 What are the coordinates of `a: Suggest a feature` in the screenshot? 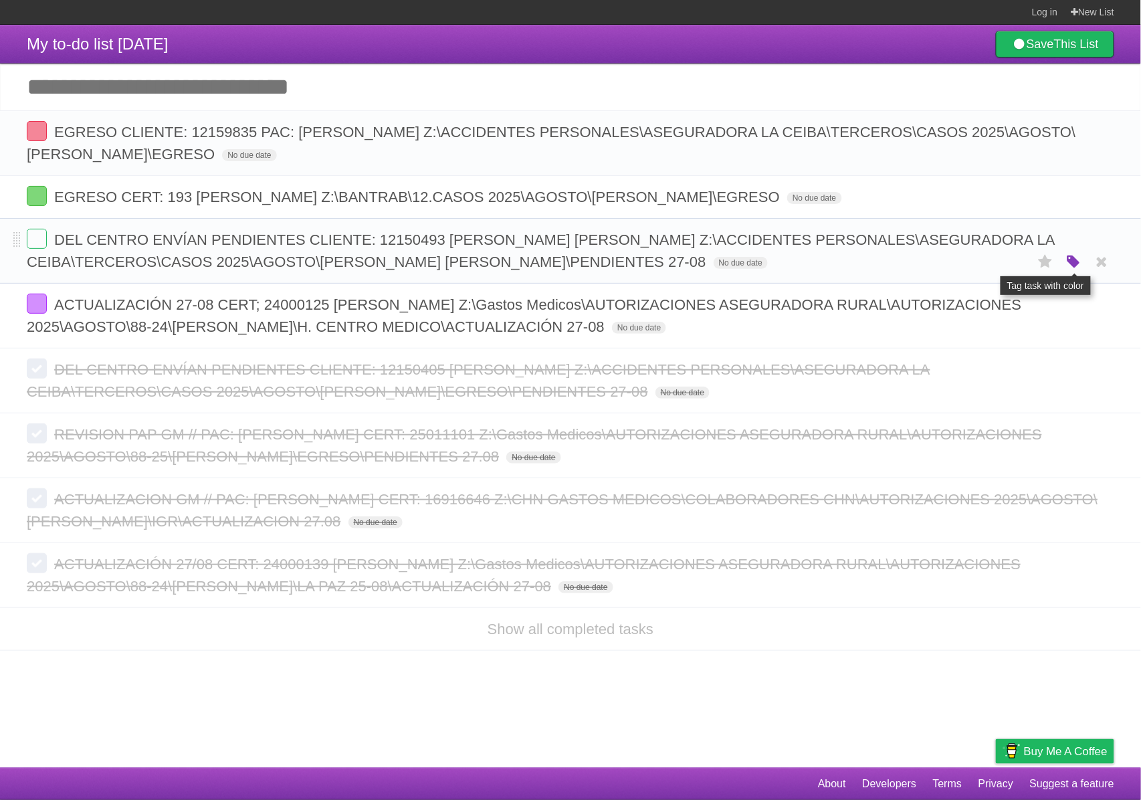 It's located at (1072, 784).